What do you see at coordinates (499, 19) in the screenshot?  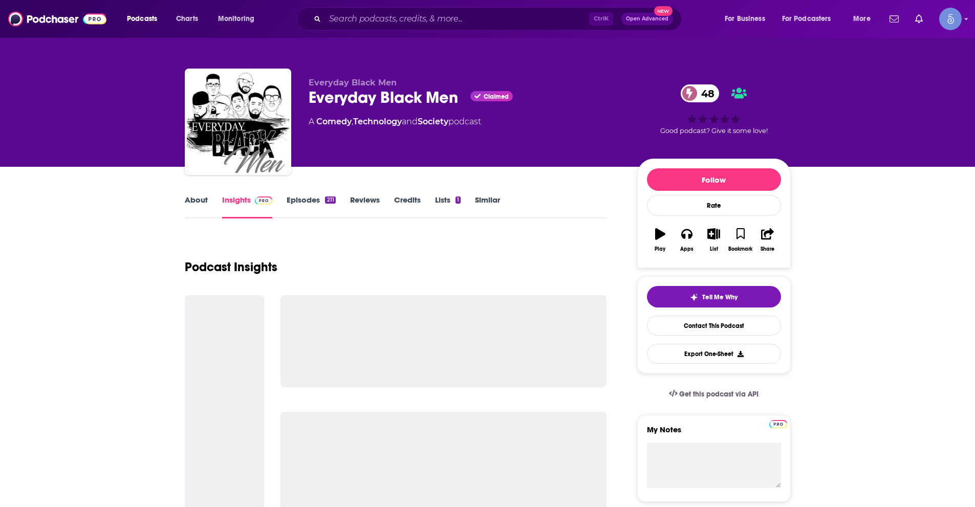 I see `div: Search podcasts, credits, & more...` at bounding box center [499, 19].